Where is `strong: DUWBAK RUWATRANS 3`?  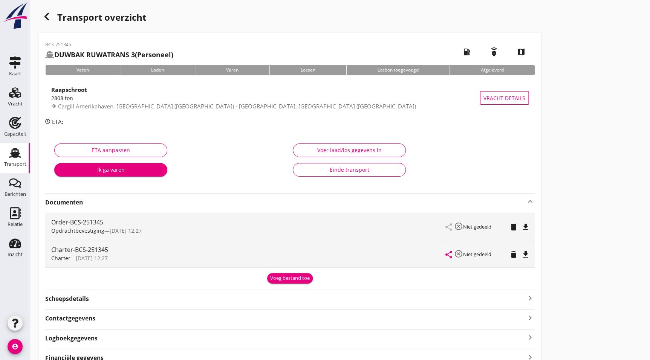 strong: DUWBAK RUWATRANS 3 is located at coordinates (95, 55).